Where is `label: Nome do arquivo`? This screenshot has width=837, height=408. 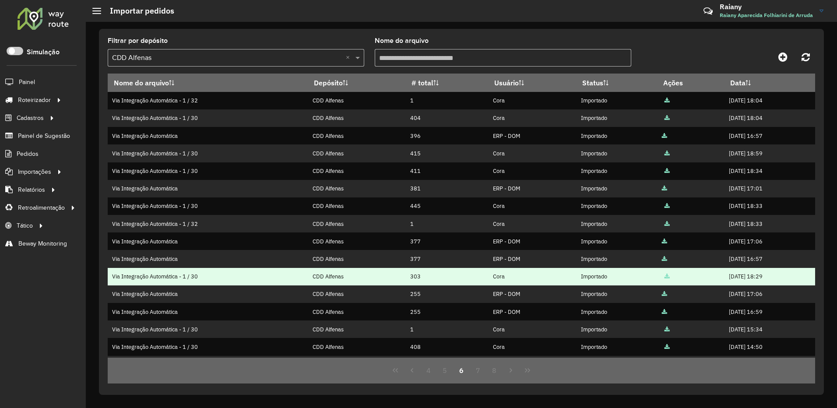 label: Nome do arquivo is located at coordinates (402, 41).